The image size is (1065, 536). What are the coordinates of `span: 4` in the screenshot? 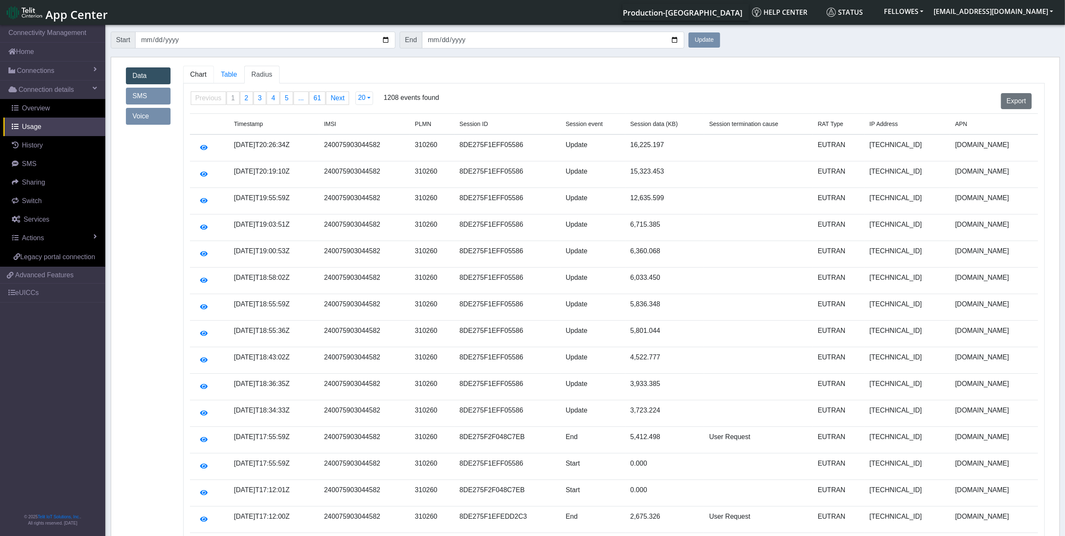 It's located at (273, 98).